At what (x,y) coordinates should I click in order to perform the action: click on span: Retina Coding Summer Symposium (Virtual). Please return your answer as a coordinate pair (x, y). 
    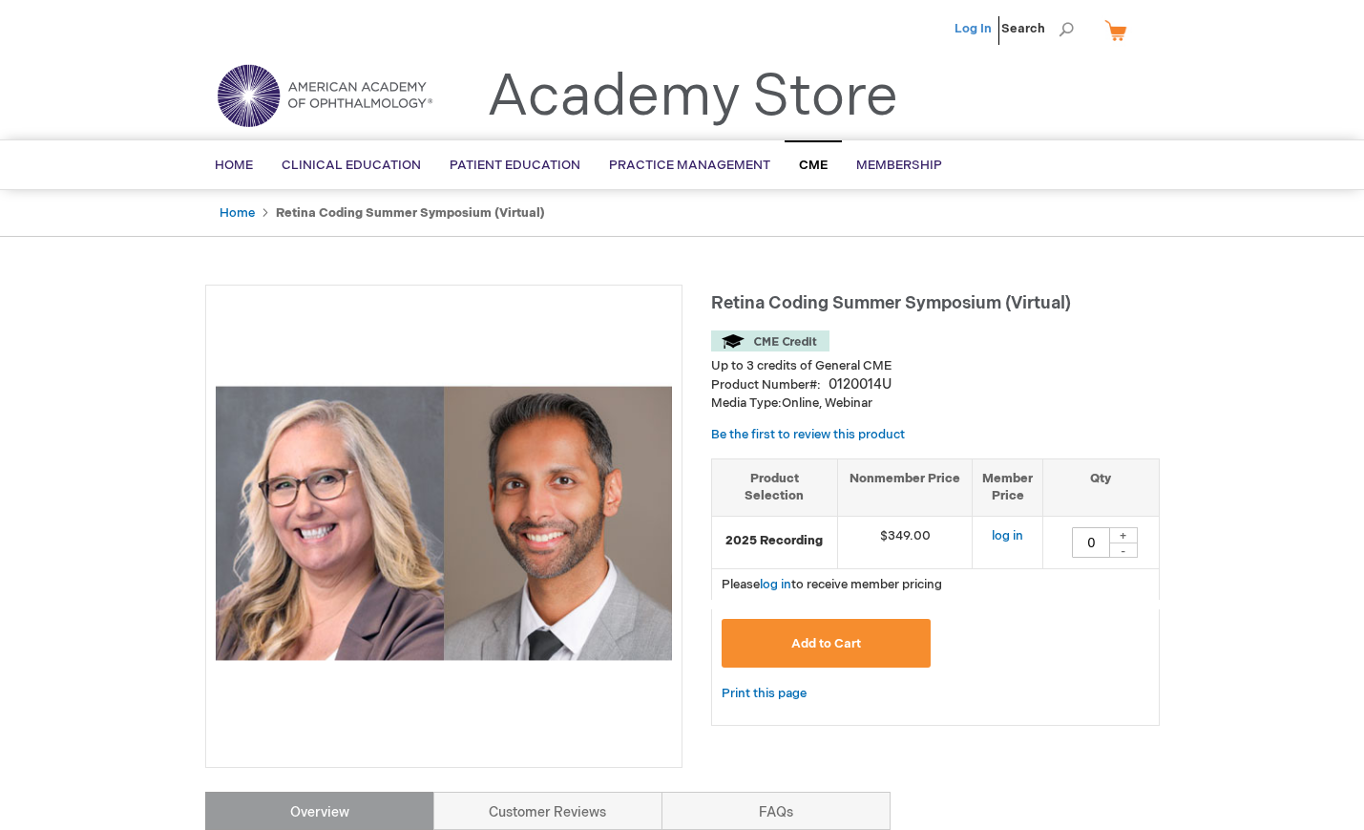
    Looking at the image, I should click on (891, 303).